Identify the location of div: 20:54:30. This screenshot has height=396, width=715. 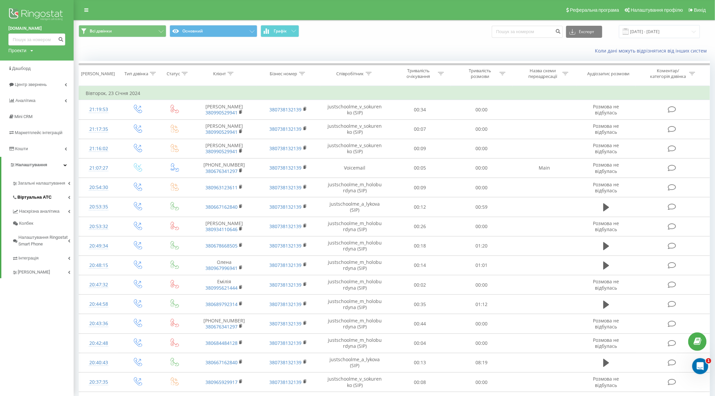
(98, 187).